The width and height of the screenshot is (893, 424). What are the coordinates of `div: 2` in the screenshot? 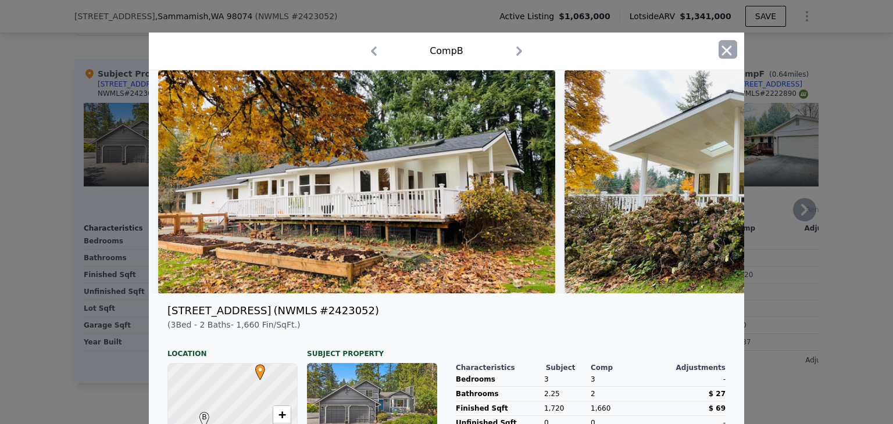 It's located at (623, 394).